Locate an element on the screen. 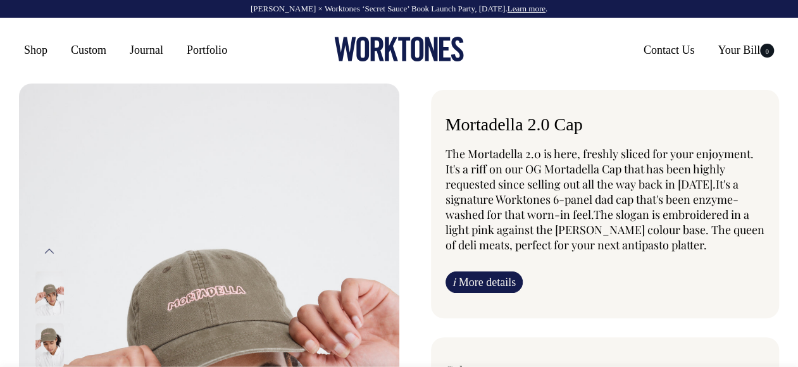  span: It's a signature Worktones 6-panel dad cap that's been enzyme-washed for that worn-in feel. The s... is located at coordinates (605, 214).